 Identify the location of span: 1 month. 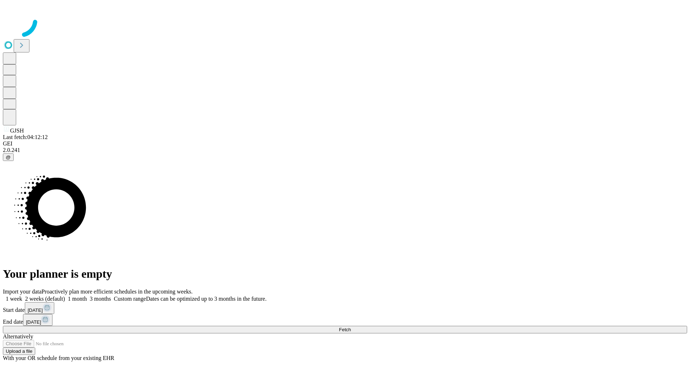
(77, 299).